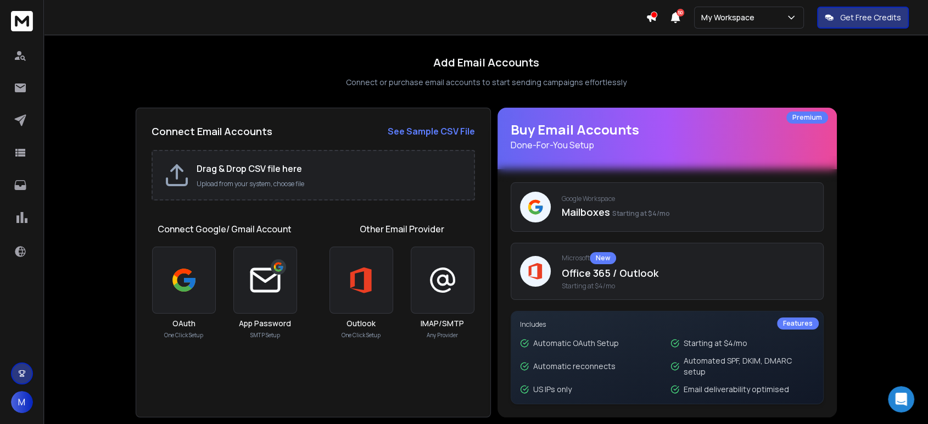 The image size is (928, 424). Describe the element at coordinates (431, 131) in the screenshot. I see `strong: See Sample CSV File` at that location.